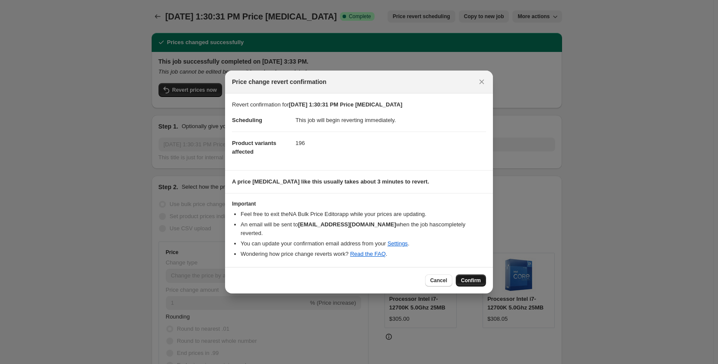 This screenshot has width=718, height=364. What do you see at coordinates (439, 280) in the screenshot?
I see `span: Cancel` at bounding box center [439, 280].